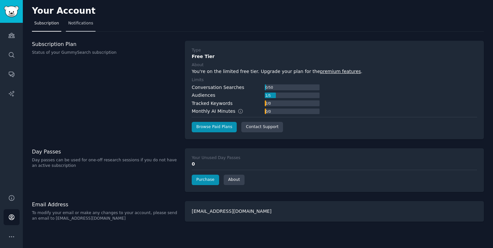 The image size is (493, 248). I want to click on div: 0 / 0, so click(268, 111).